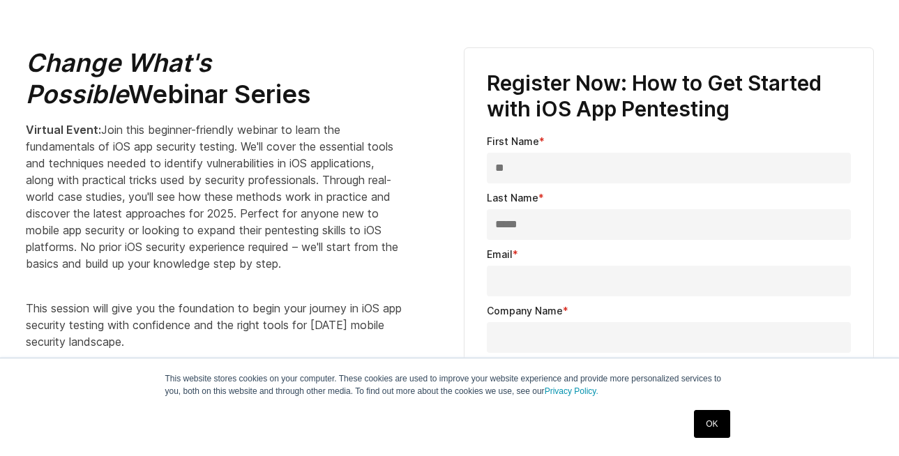 Image resolution: width=899 pixels, height=456 pixels. What do you see at coordinates (212, 197) in the screenshot?
I see `span: Join this beginner-friendly webinar to learn the fundamentals of iOS app security testing. We'll ...` at bounding box center [212, 197].